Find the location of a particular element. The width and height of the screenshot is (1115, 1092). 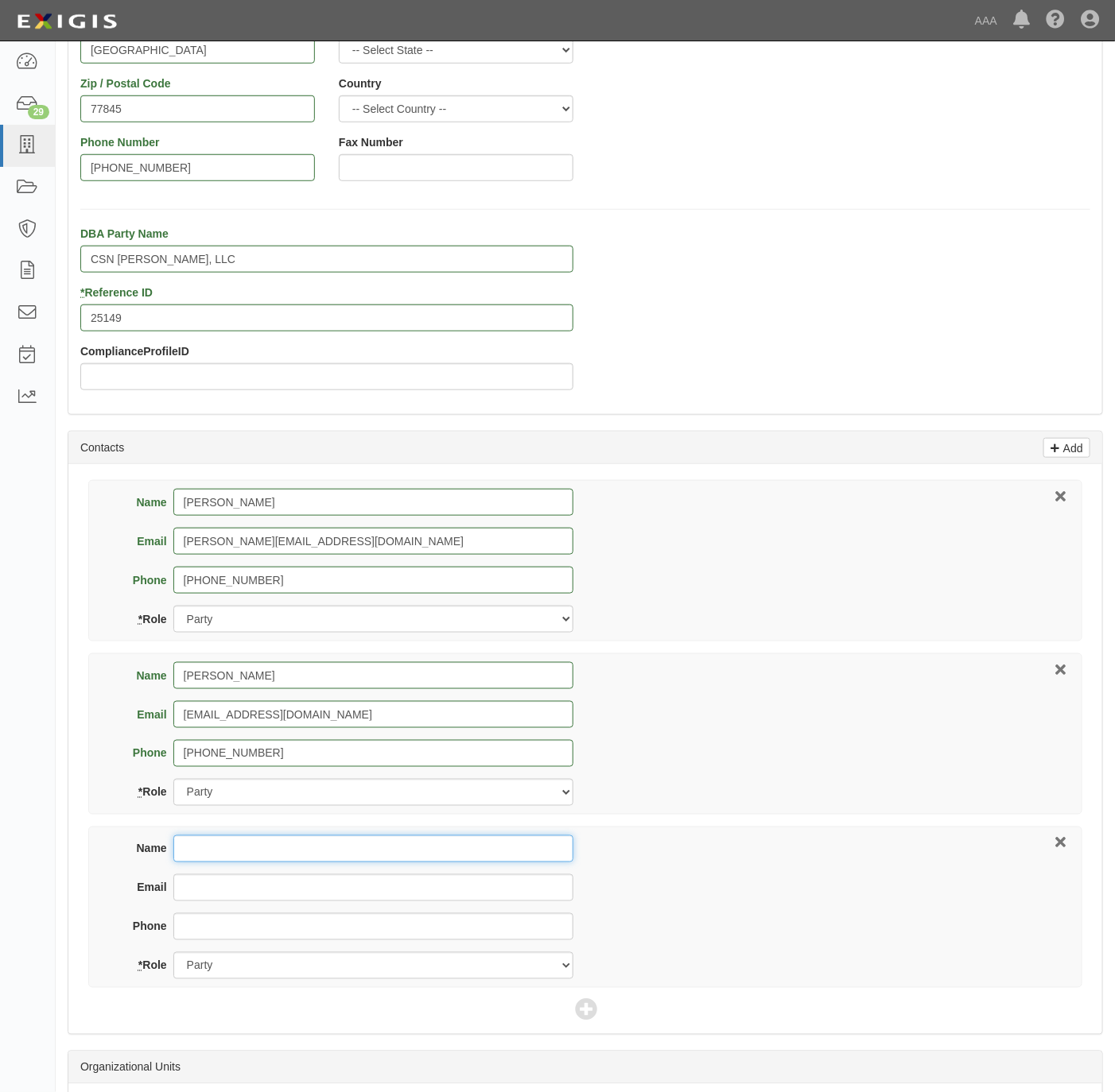

span: Add Contact is located at coordinates (584, 1011).